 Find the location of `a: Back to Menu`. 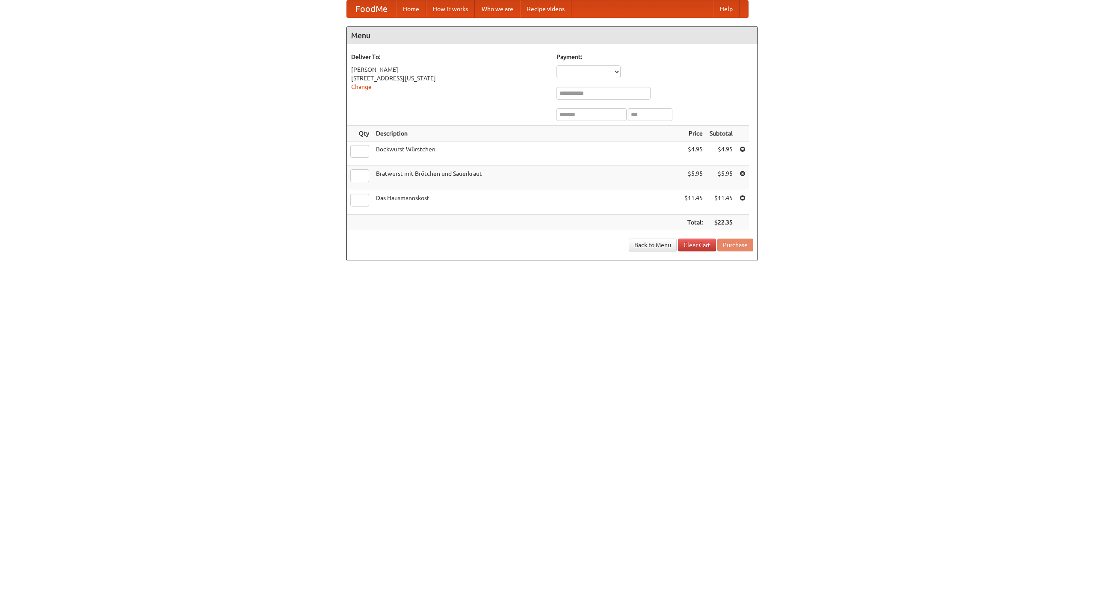

a: Back to Menu is located at coordinates (653, 245).